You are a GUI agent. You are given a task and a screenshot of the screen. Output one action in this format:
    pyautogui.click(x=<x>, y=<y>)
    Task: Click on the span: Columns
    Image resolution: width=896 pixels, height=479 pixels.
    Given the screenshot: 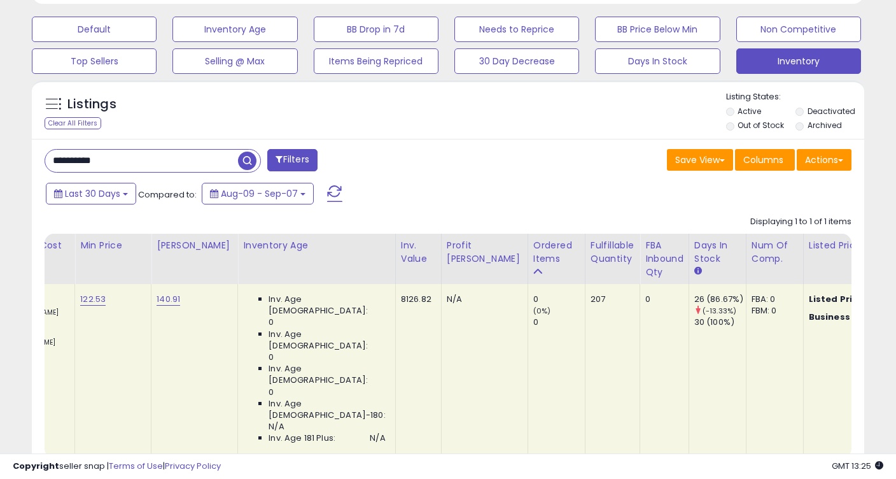 What is the action you would take?
    pyautogui.click(x=763, y=160)
    